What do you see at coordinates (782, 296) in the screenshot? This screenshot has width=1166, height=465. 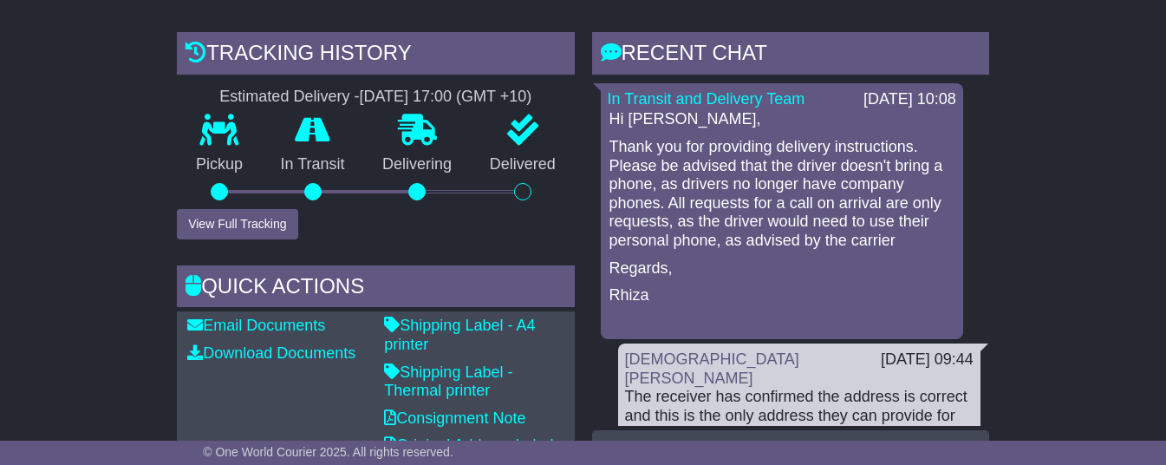 I see `p: Rhiza` at bounding box center [782, 296].